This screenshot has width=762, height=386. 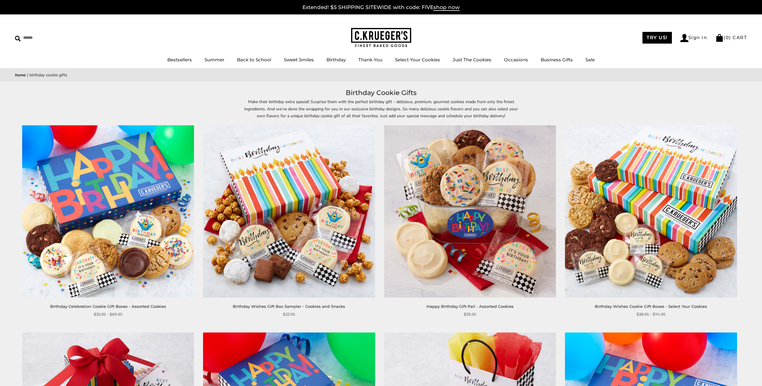 What do you see at coordinates (381, 108) in the screenshot?
I see `p: Make their birthday extra special! Surprise them with the perfect birthday gift – delicious, prem...` at bounding box center [381, 108].